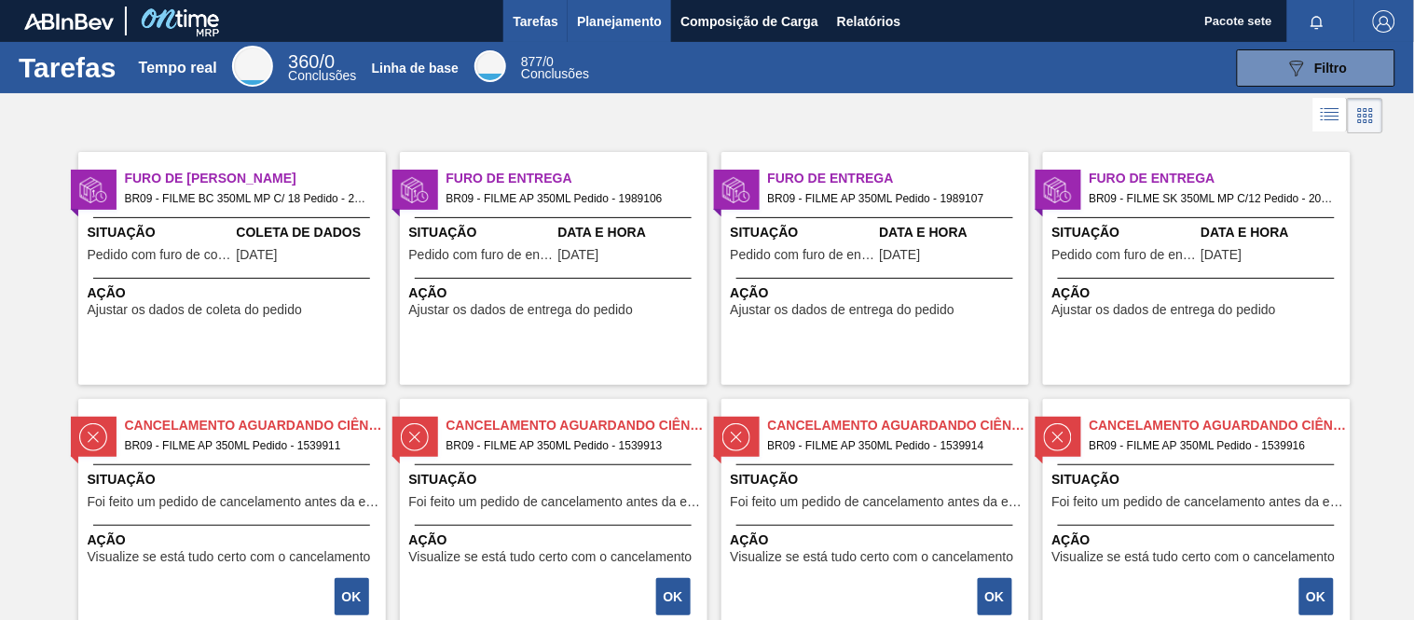 The height and width of the screenshot is (620, 1414). I want to click on span: 360, so click(303, 62).